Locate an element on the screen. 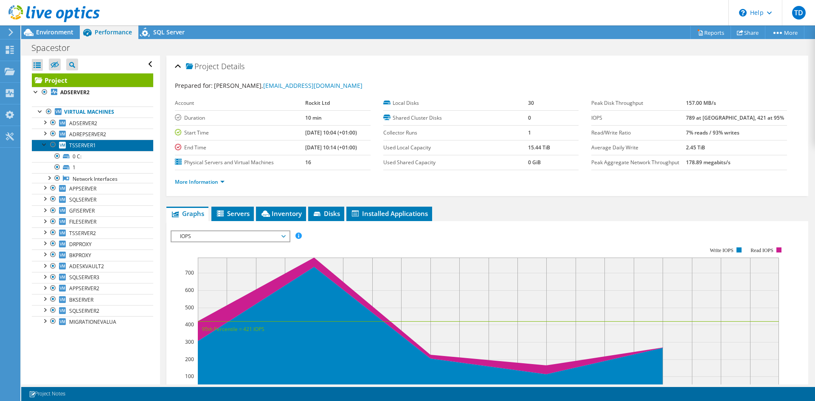  b: Rockit Ltd is located at coordinates (317, 103).